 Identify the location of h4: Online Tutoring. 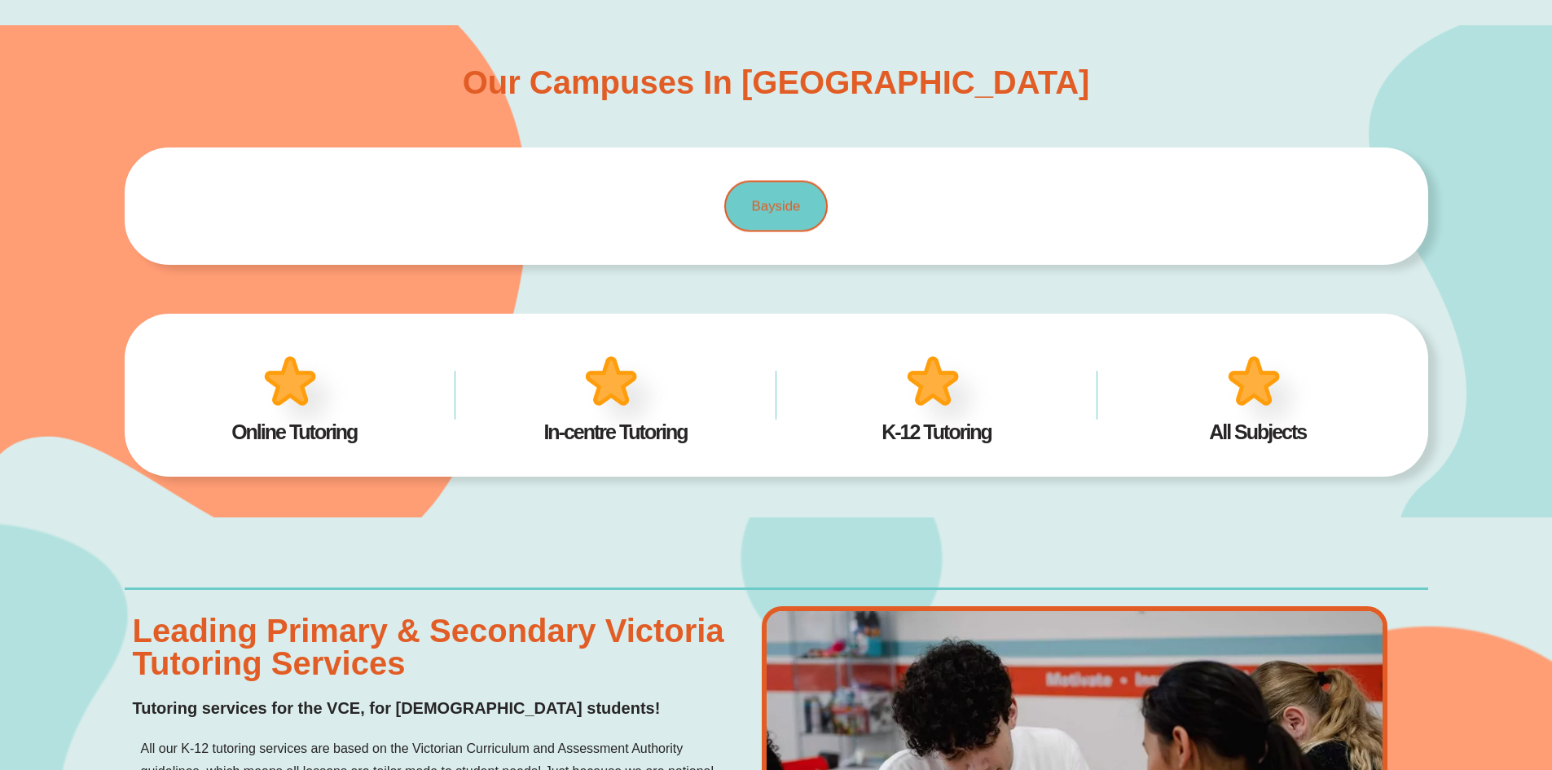
(295, 432).